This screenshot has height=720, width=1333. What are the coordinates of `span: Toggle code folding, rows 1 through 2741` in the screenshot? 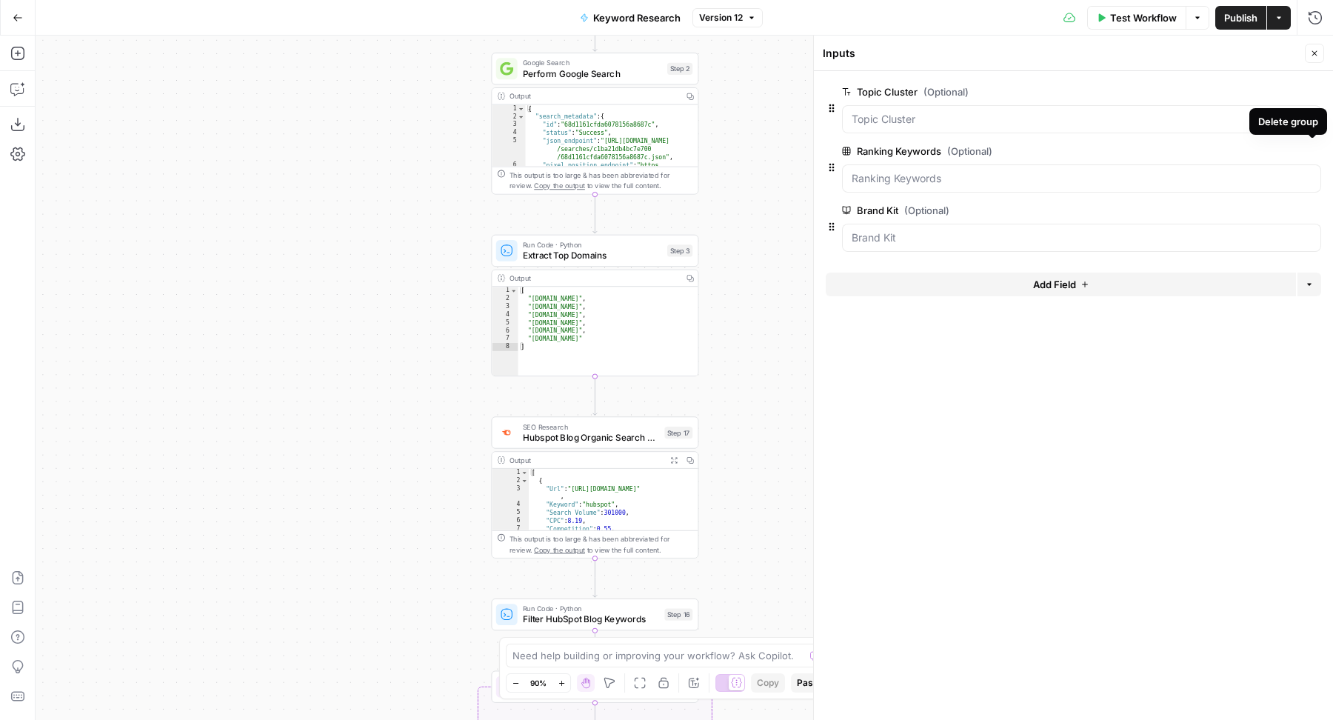 It's located at (524, 473).